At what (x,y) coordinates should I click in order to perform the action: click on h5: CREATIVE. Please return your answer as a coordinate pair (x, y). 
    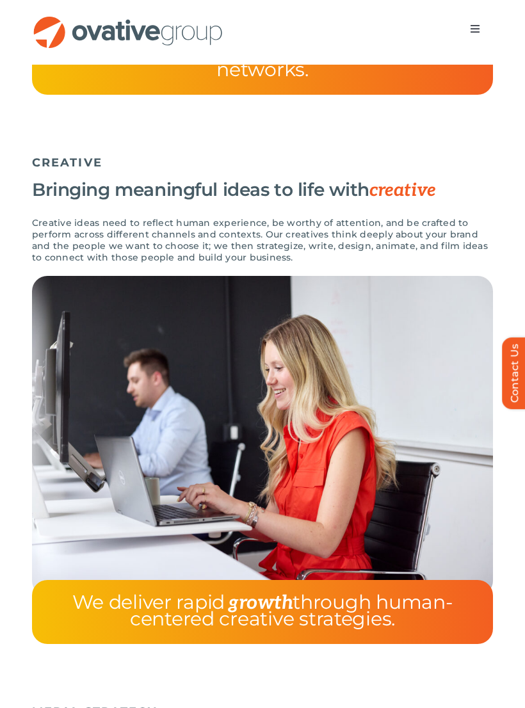
    Looking at the image, I should click on (262, 163).